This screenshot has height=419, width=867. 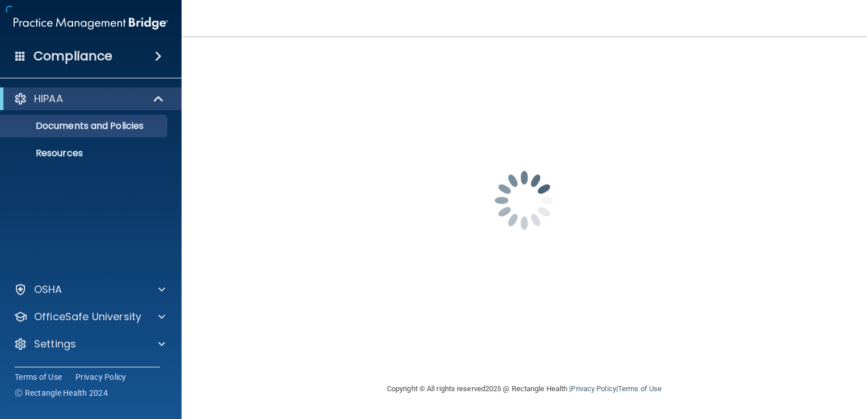 I want to click on p: Settings, so click(x=55, y=344).